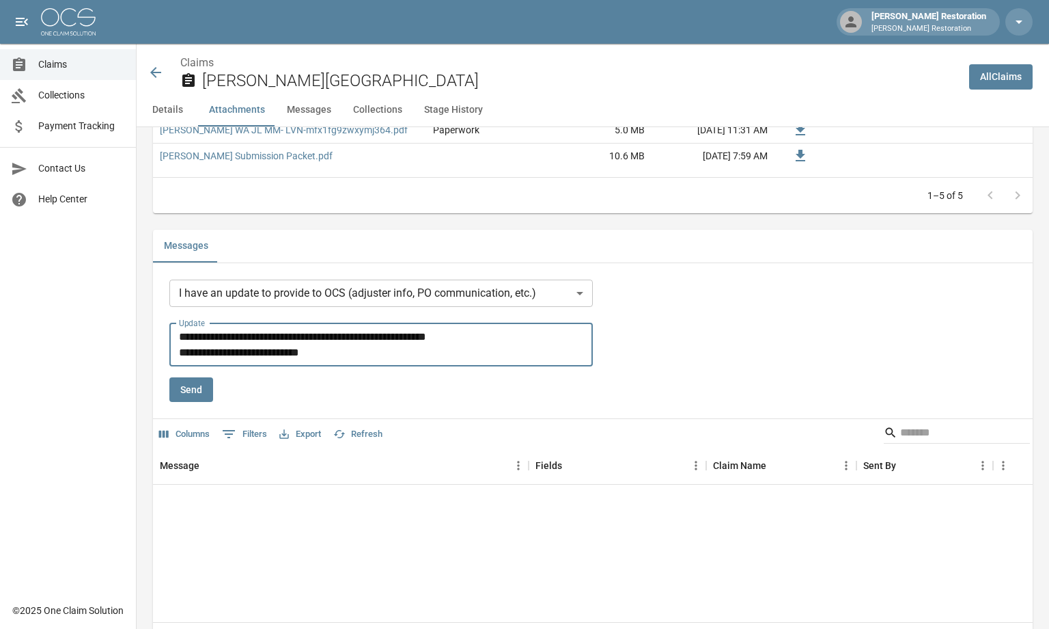 The image size is (1049, 629). What do you see at coordinates (197, 62) in the screenshot?
I see `a: Claims` at bounding box center [197, 62].